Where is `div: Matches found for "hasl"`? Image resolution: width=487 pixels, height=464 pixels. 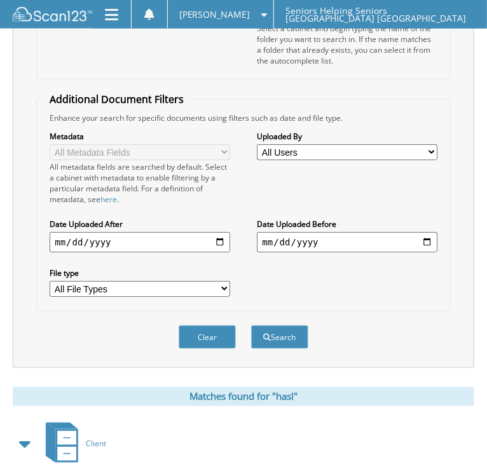
div: Matches found for "hasl" is located at coordinates (243, 397).